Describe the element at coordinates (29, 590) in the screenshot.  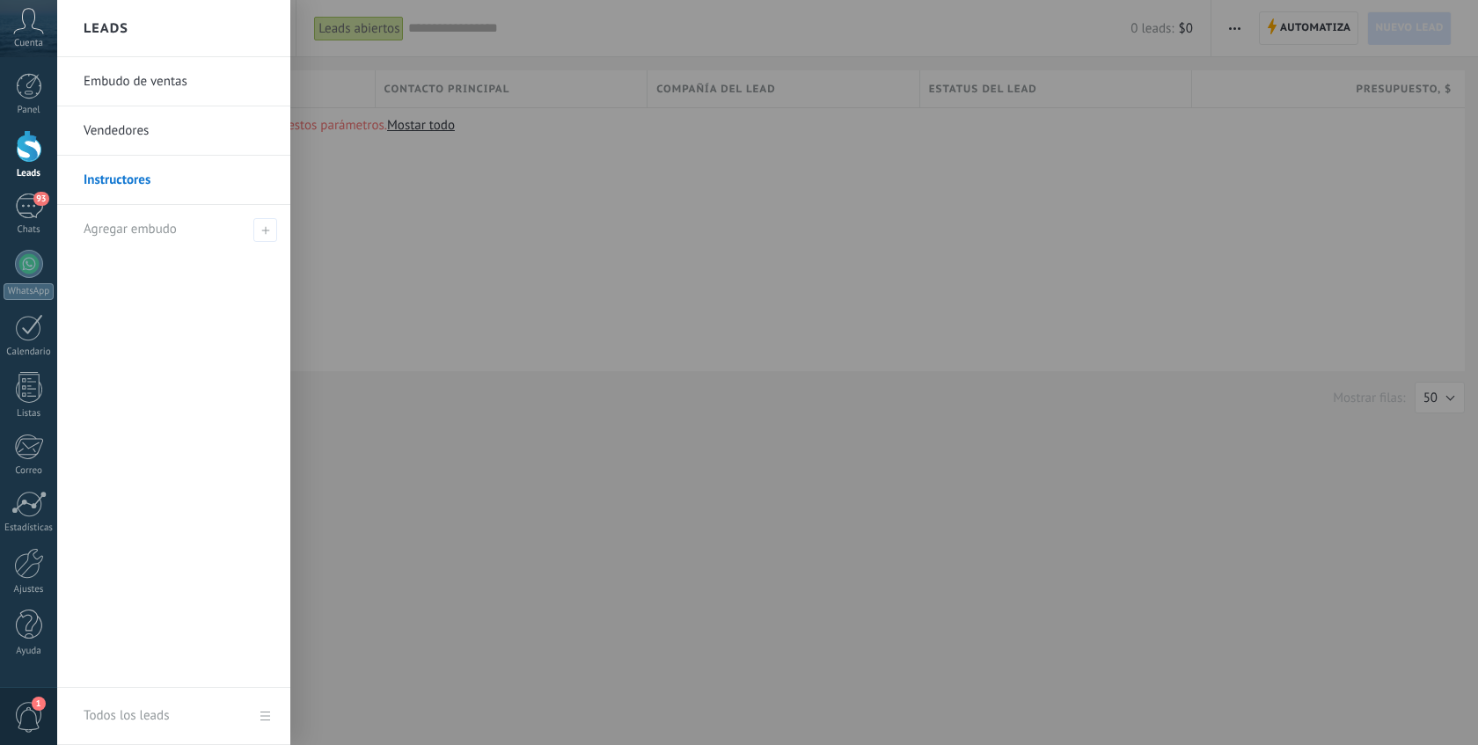
I see `div: Ajustes` at that location.